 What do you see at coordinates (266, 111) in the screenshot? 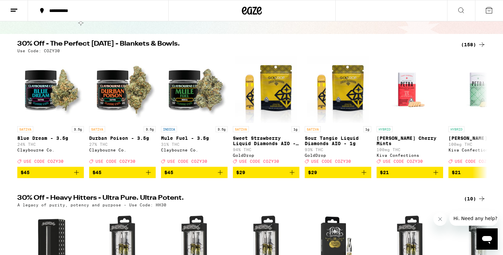
I see `a: Open page for Sweet Strawberry Liquid Diamonds AIO - 1g from GoldDrop` at bounding box center [266, 111].